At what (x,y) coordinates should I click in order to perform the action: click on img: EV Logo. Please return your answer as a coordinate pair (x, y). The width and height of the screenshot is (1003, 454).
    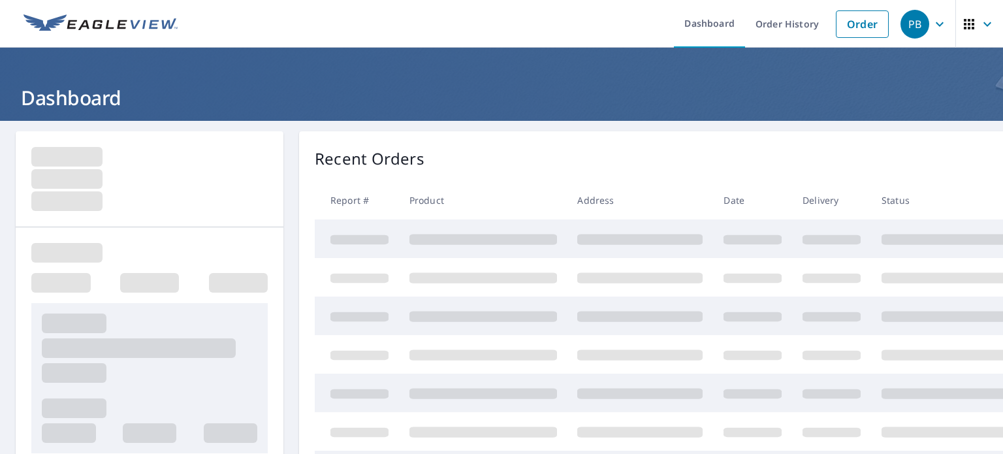
    Looking at the image, I should click on (101, 24).